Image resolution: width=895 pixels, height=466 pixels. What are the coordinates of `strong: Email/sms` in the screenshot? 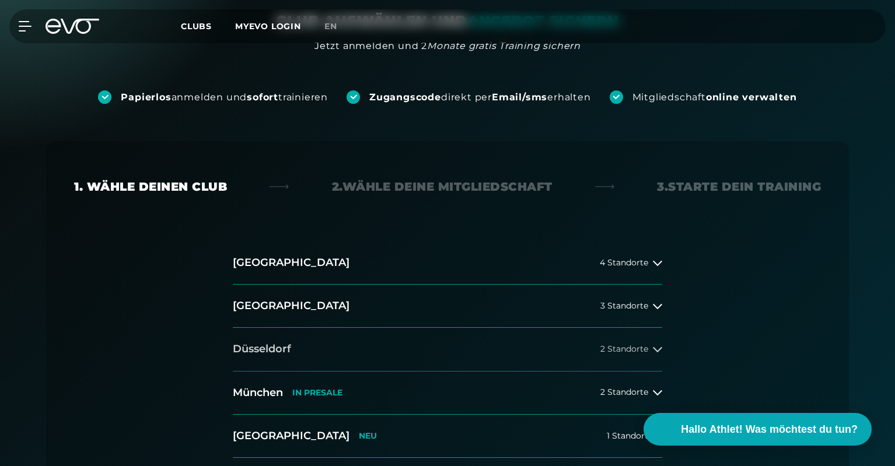 It's located at (519, 97).